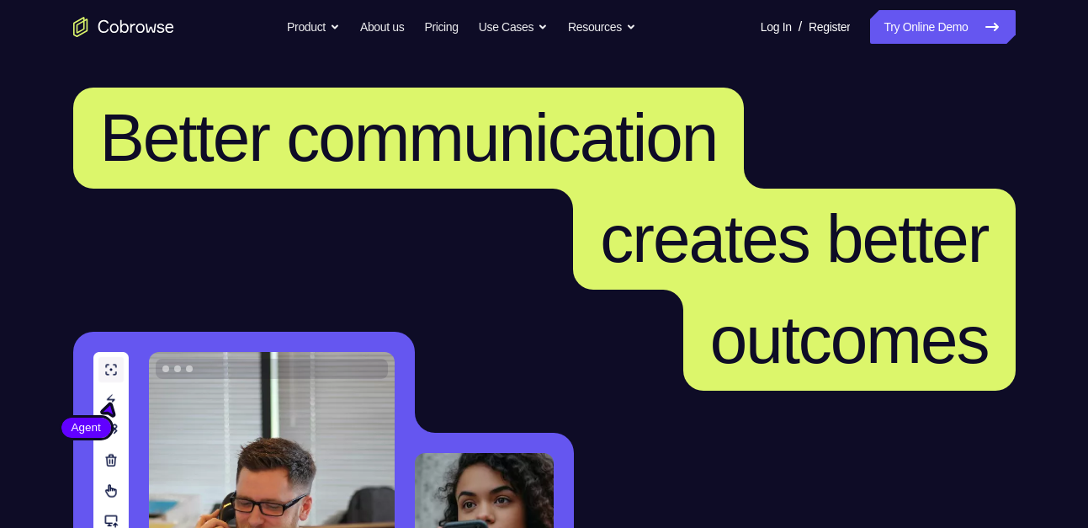  I want to click on a: Log In, so click(776, 27).